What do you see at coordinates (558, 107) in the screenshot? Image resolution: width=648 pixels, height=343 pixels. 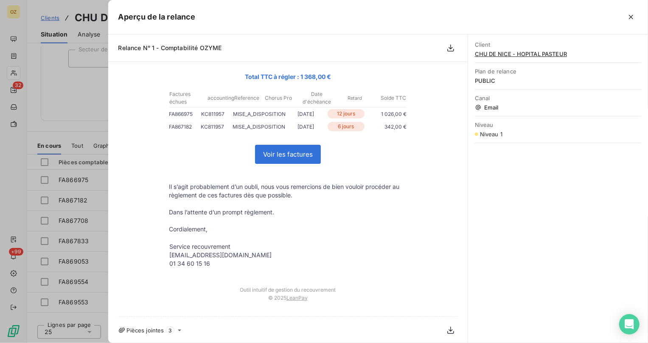 I see `span: Email` at bounding box center [558, 107].